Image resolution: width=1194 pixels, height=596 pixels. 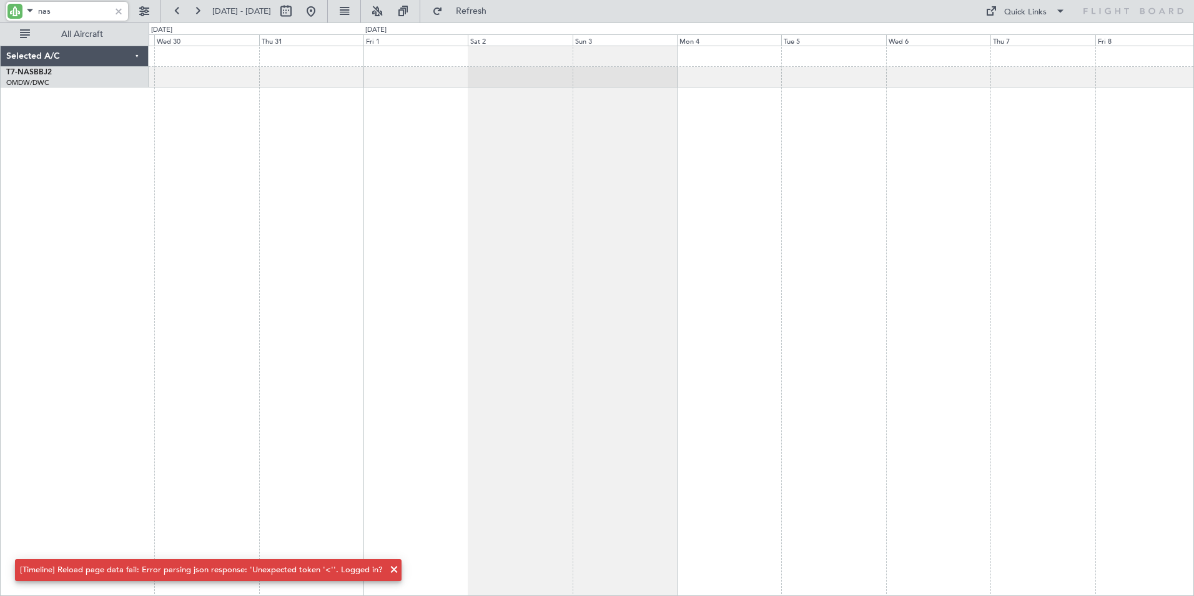 What do you see at coordinates (938, 40) in the screenshot?
I see `div: Wed 6` at bounding box center [938, 40].